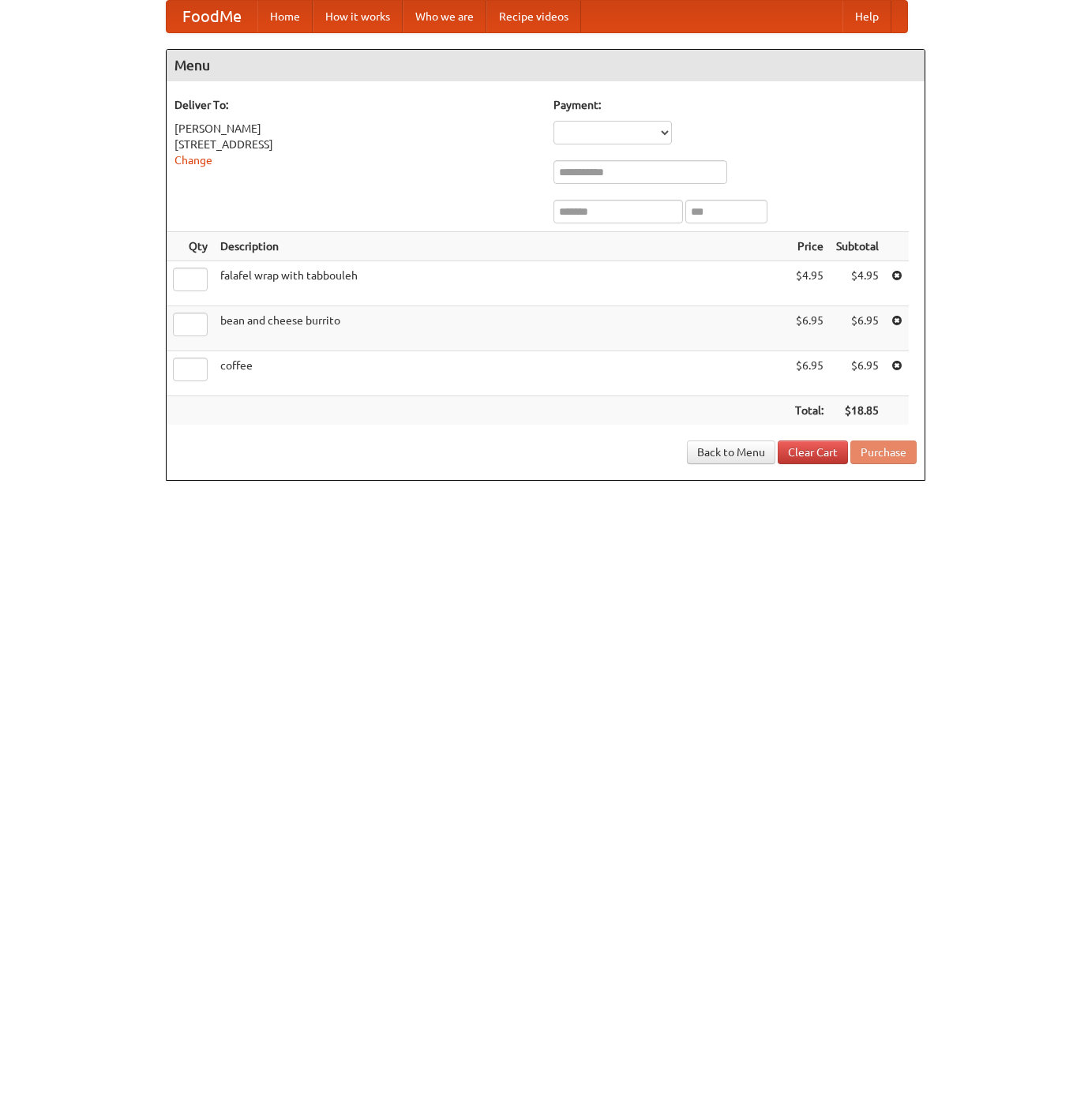 The width and height of the screenshot is (1073, 1117). What do you see at coordinates (356, 105) in the screenshot?
I see `h5: Deliver To:` at bounding box center [356, 105].